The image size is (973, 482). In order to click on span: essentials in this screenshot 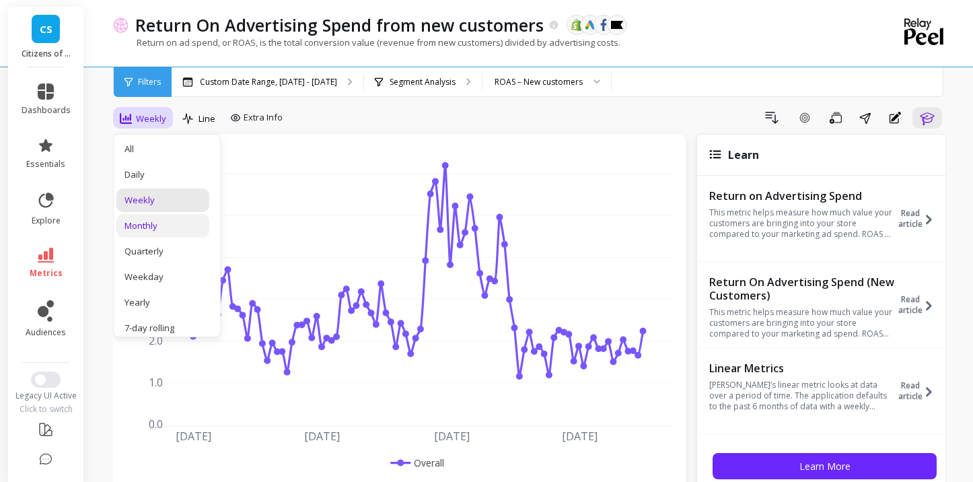, I will do `click(46, 164)`.